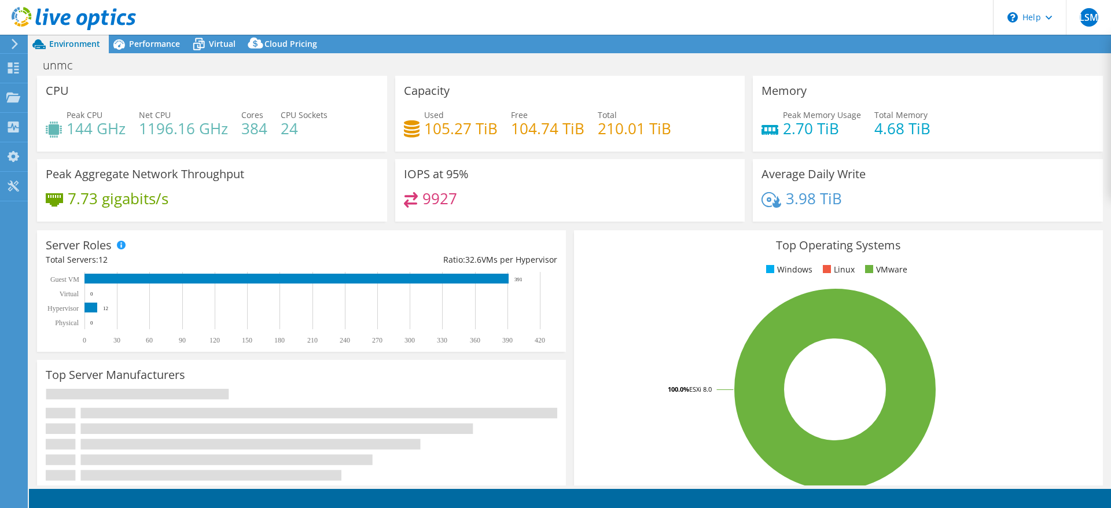  What do you see at coordinates (254, 128) in the screenshot?
I see `h4: 384` at bounding box center [254, 128].